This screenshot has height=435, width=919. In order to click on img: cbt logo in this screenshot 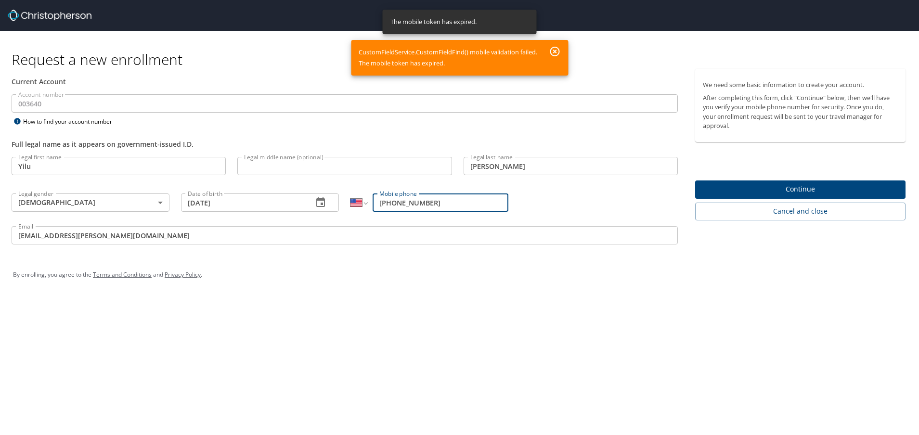, I will do `click(50, 15)`.